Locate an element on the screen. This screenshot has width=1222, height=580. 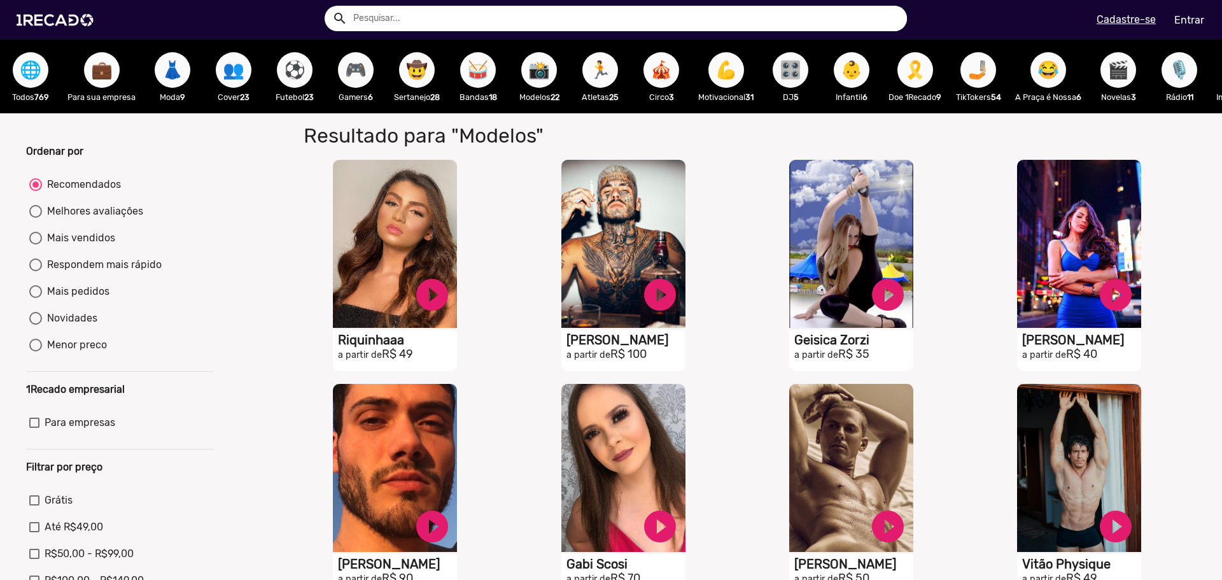
p: Para sua empresa is located at coordinates (101, 97).